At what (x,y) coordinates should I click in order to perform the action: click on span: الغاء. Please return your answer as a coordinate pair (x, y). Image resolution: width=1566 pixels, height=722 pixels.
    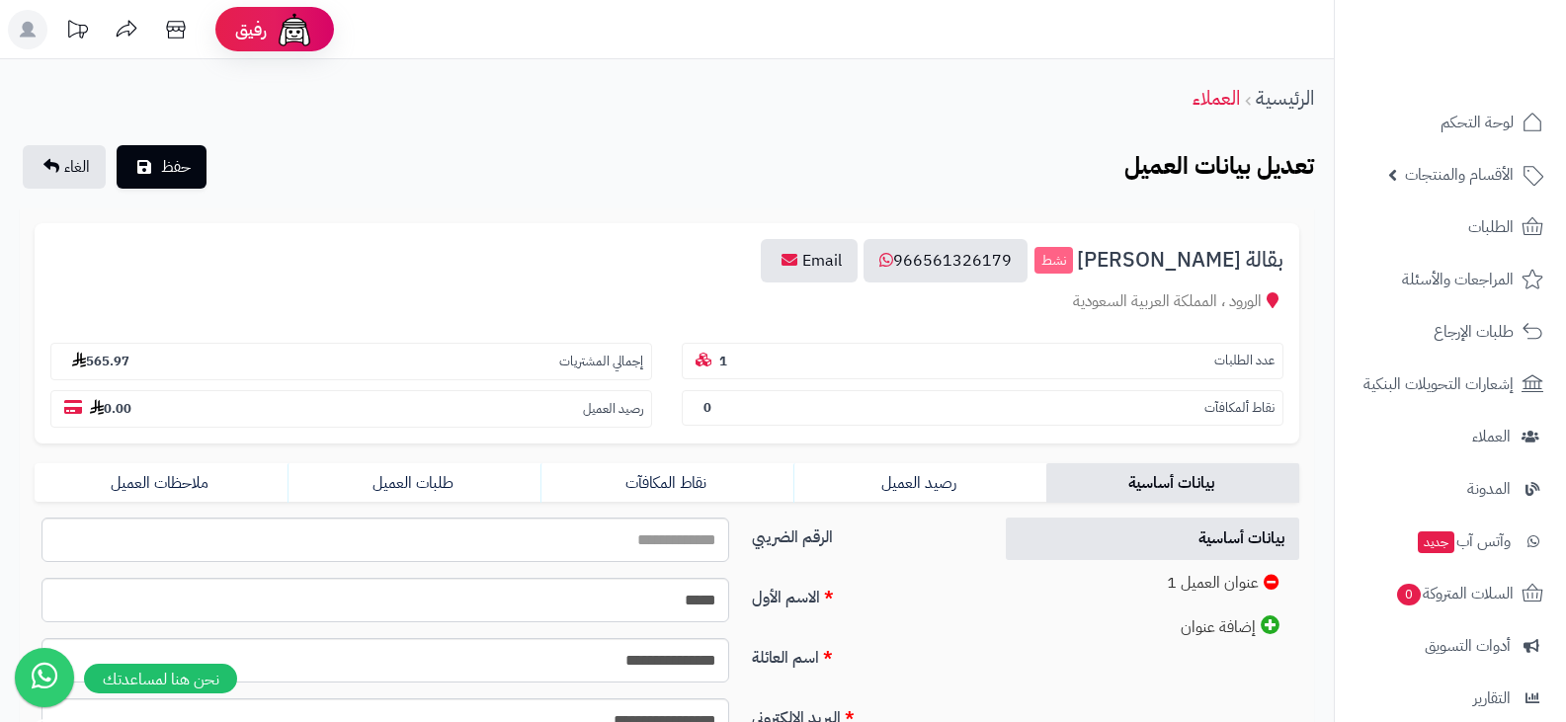
    Looking at the image, I should click on (77, 167).